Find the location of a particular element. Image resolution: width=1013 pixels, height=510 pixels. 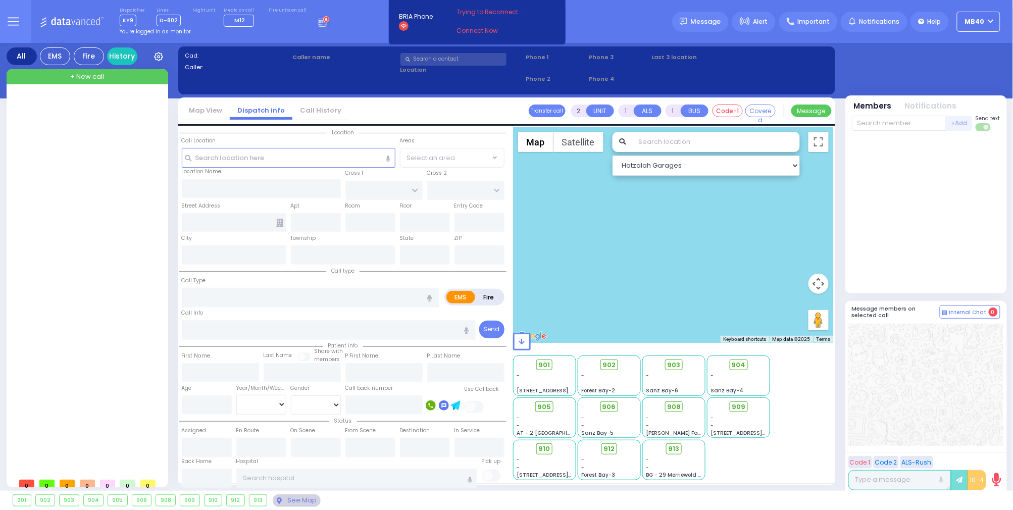

div: EMS is located at coordinates (55, 56).